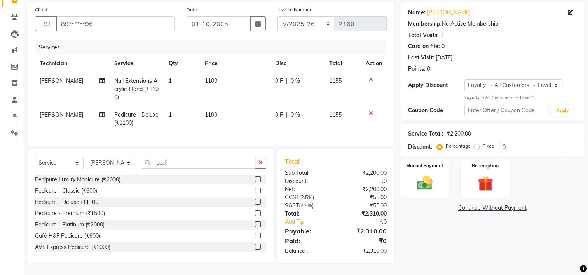 This screenshot has width=588, height=275. I want to click on button: Apply, so click(562, 111).